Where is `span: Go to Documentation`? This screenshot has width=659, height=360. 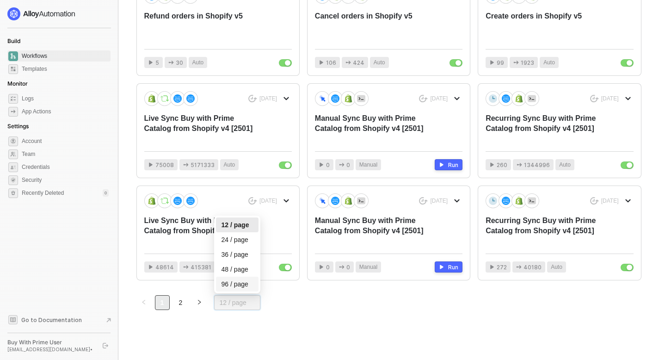
span: Go to Documentation is located at coordinates (51, 319).